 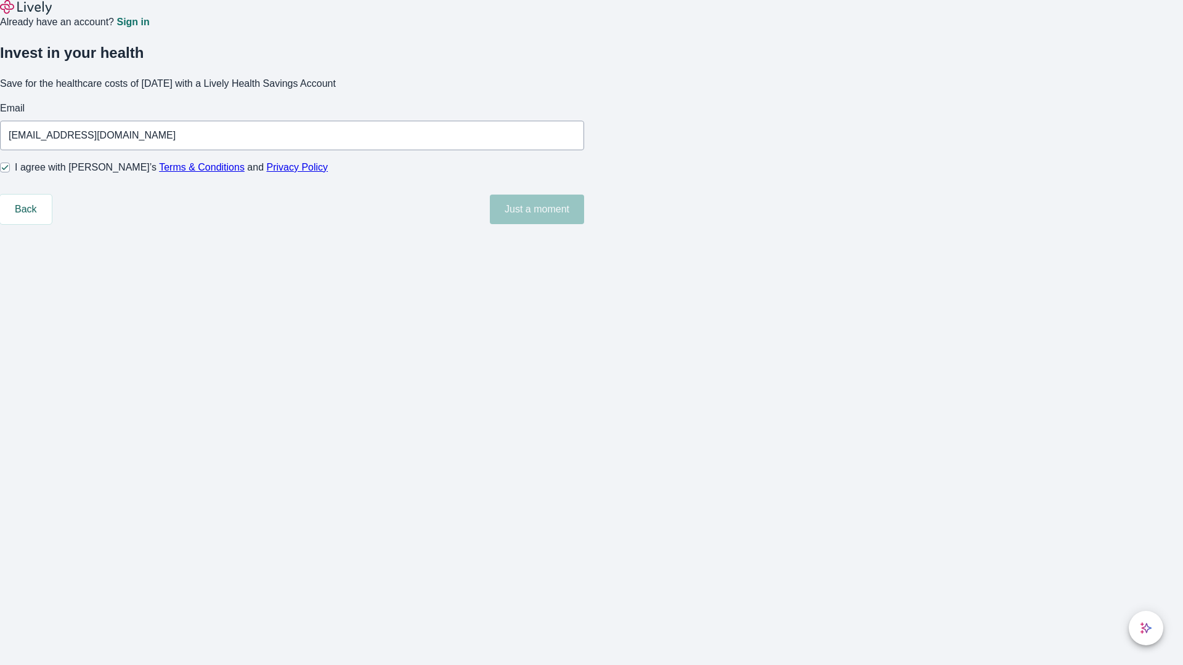 What do you see at coordinates (132, 22) in the screenshot?
I see `a: Sign in` at bounding box center [132, 22].